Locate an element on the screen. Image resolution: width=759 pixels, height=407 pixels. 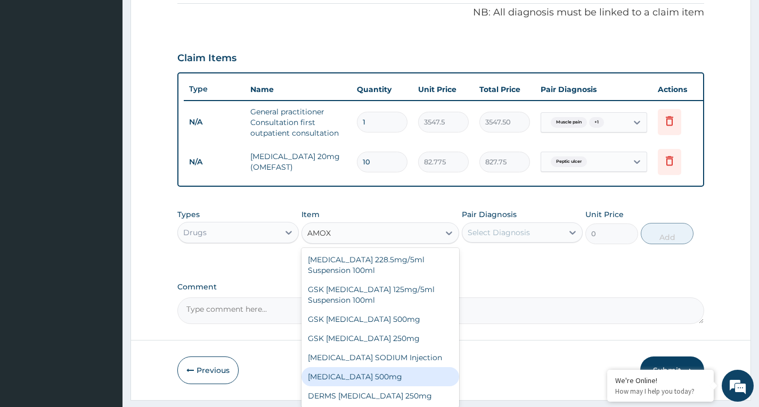
h3: Claim Items is located at coordinates (207, 59).